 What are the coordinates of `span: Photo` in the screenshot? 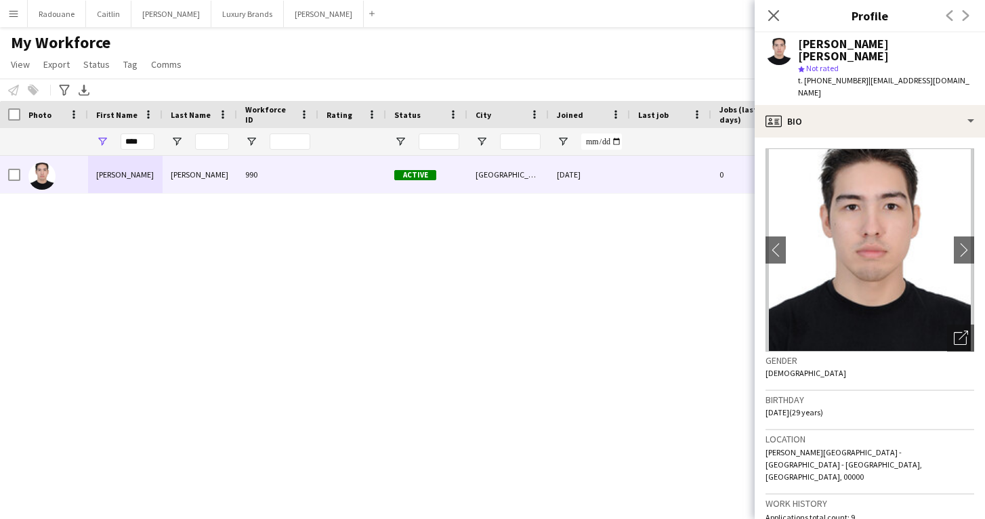 It's located at (40, 115).